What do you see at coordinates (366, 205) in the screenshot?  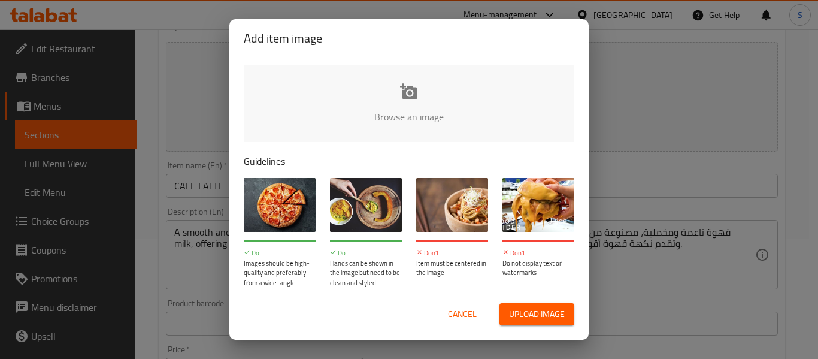 I see `img: guide-img-2@3x.jpg` at bounding box center [366, 205].